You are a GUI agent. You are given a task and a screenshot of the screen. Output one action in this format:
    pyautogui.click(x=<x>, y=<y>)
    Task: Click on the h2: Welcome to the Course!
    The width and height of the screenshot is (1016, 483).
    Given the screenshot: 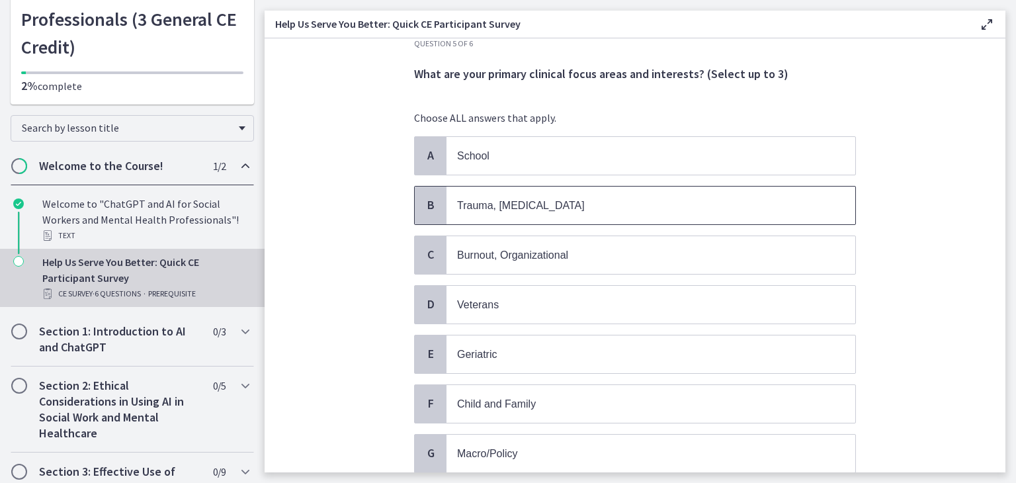 What is the action you would take?
    pyautogui.click(x=120, y=166)
    